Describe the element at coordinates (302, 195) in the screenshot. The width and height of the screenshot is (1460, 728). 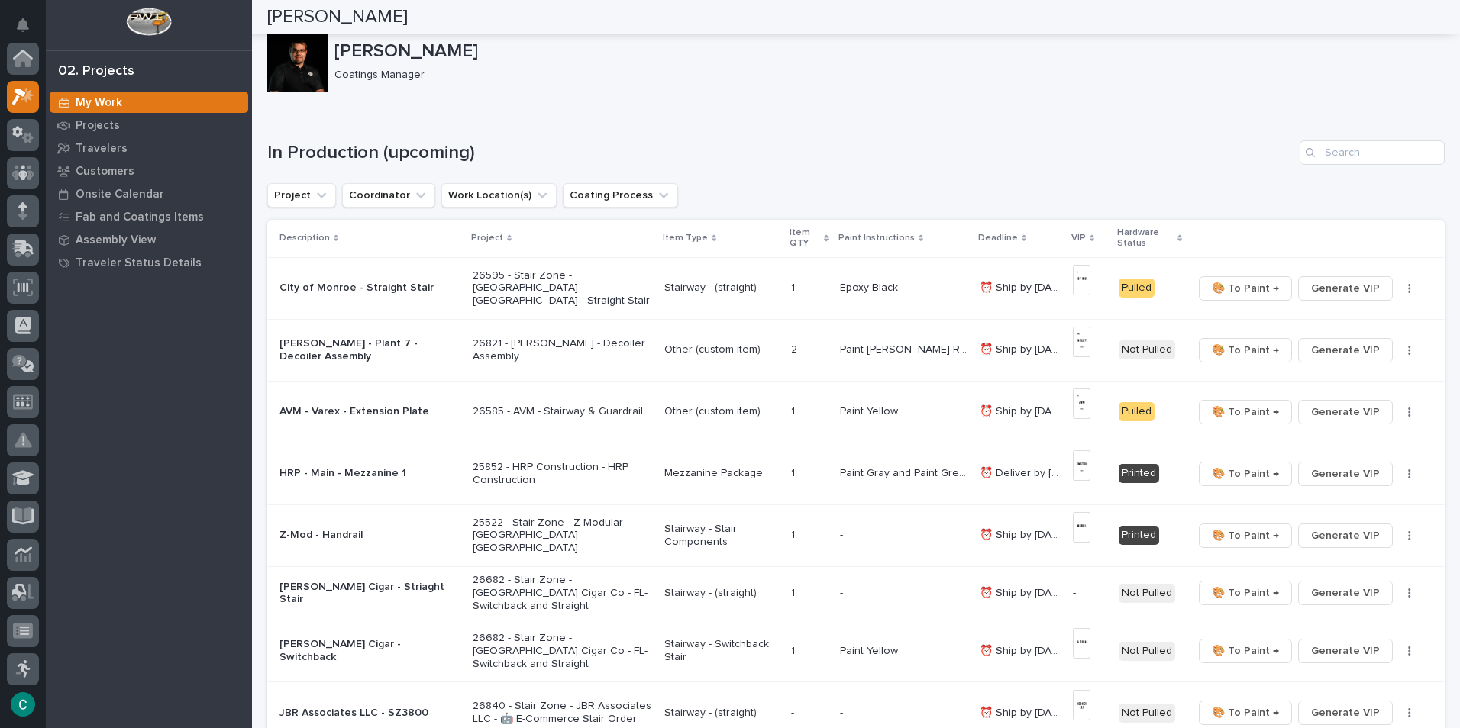
I see `button: Project` at that location.